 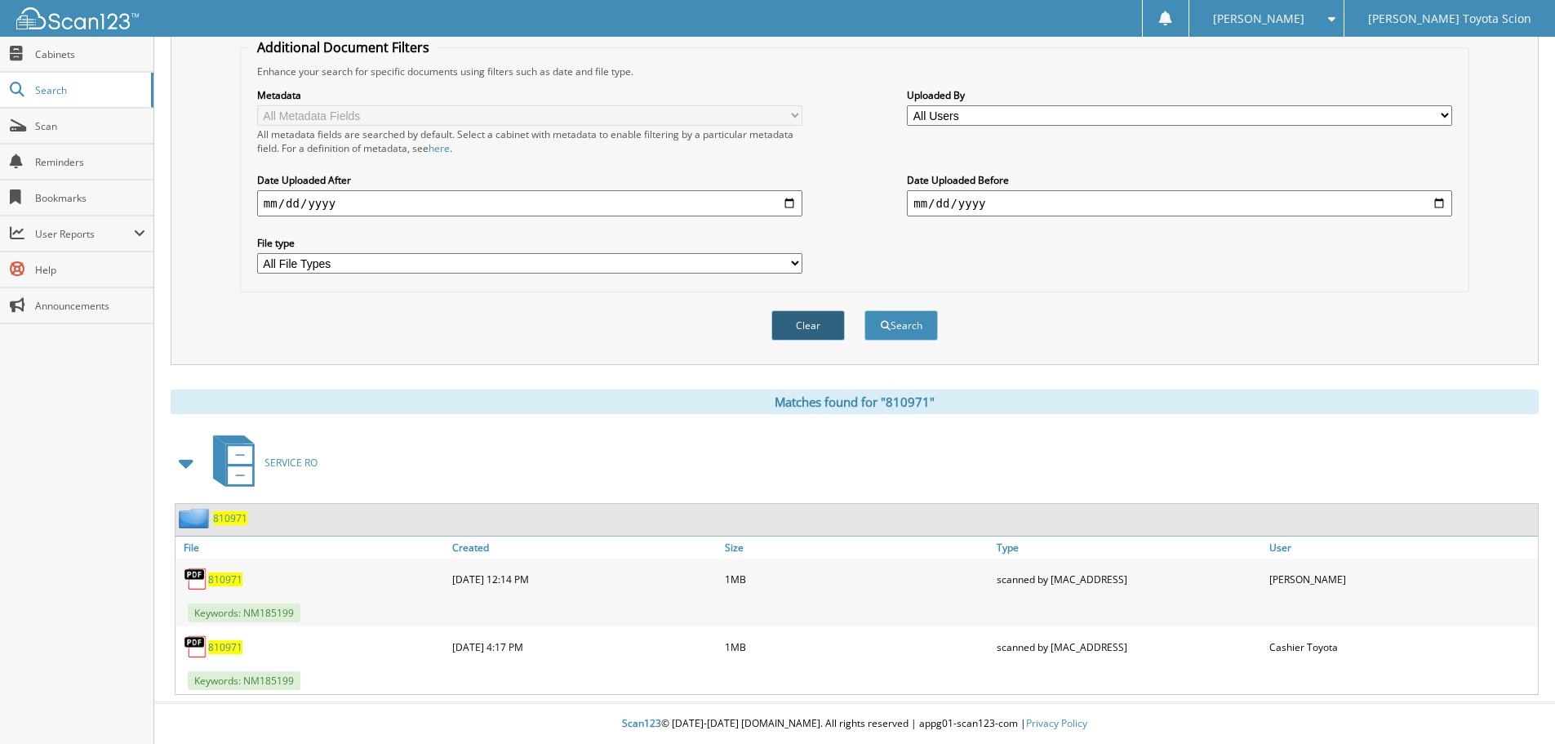 What do you see at coordinates (530, 141) in the screenshot?
I see `div: All metadata fields are searched by default. Select a cabinet with metadata to enable filtering b...` at bounding box center [530, 141].